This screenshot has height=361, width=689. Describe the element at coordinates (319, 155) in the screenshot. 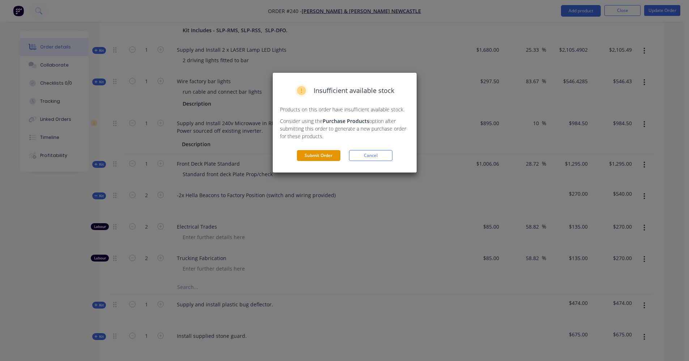

I see `button: Submit Order` at that location.